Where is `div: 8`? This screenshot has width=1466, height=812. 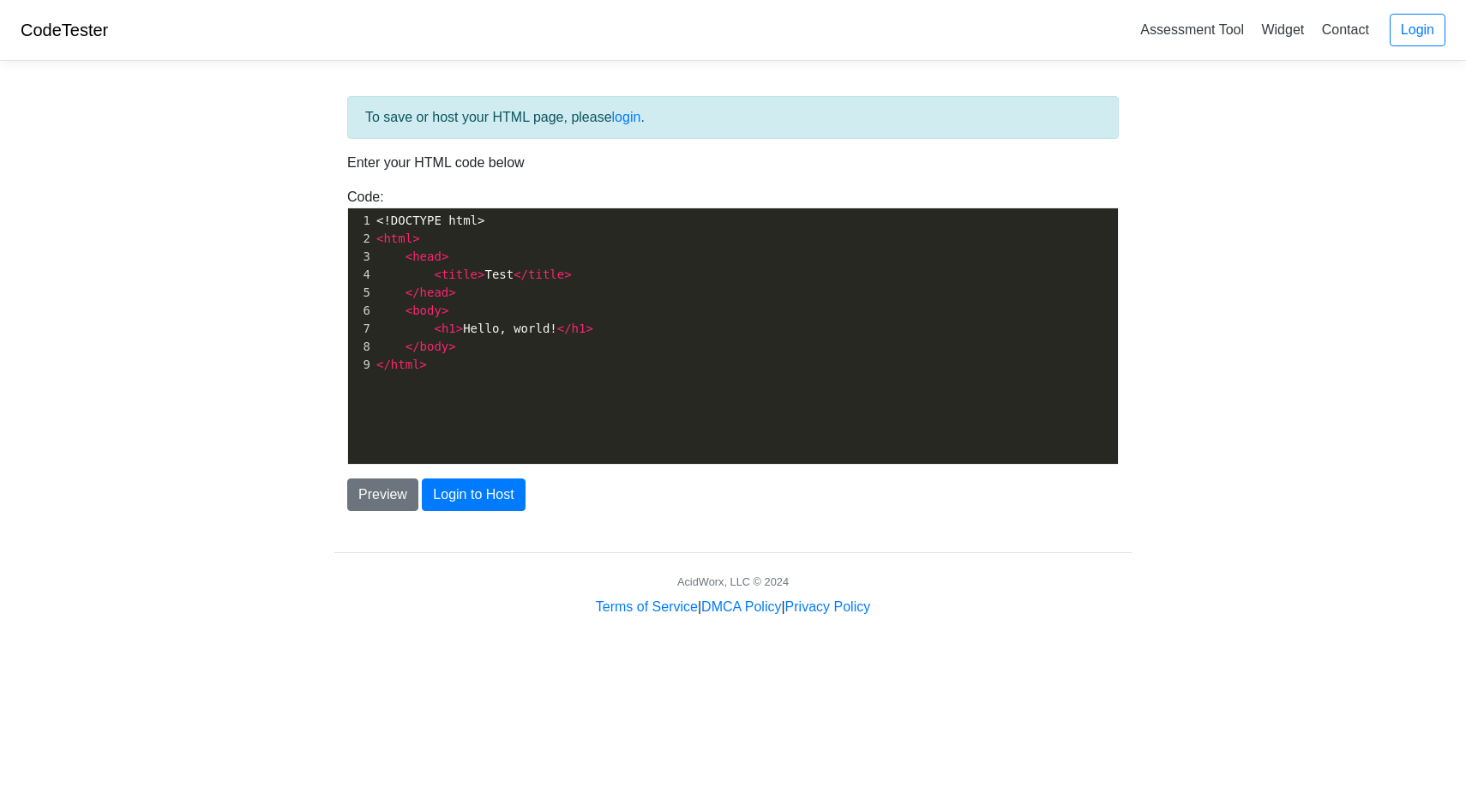
div: 8 is located at coordinates (360, 346).